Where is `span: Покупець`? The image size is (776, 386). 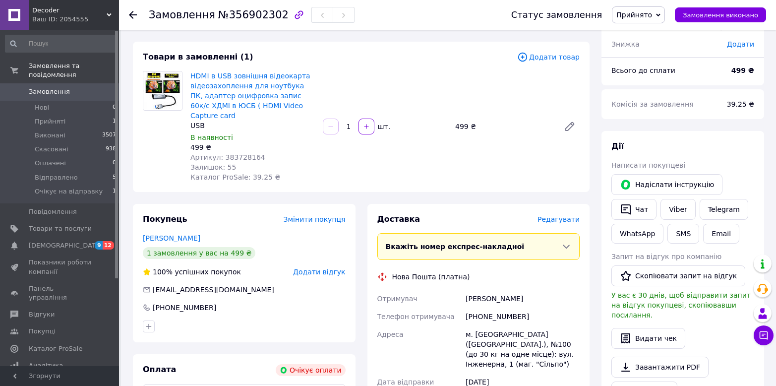 span: Покупець is located at coordinates (165, 219).